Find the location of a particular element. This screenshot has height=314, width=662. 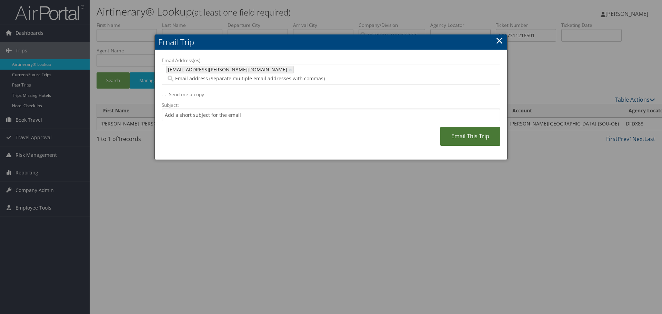

label: Email Address(es): is located at coordinates (331, 60).